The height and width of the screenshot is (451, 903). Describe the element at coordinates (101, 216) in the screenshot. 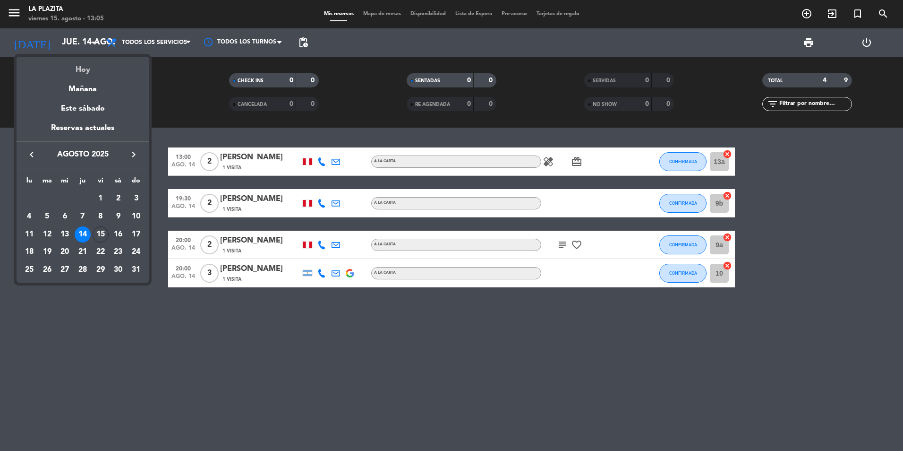

I see `td: 8 de agosto de 2025` at that location.